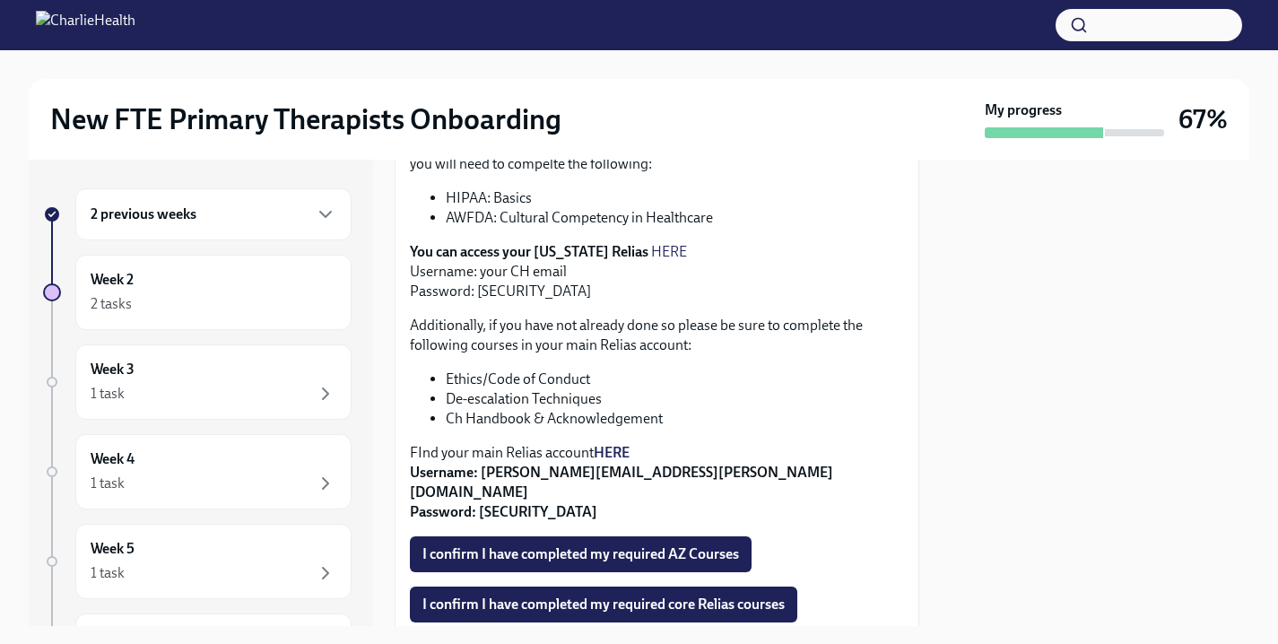 The image size is (1278, 644). I want to click on button: I confirm I have completed my required AZ Courses, so click(580, 554).